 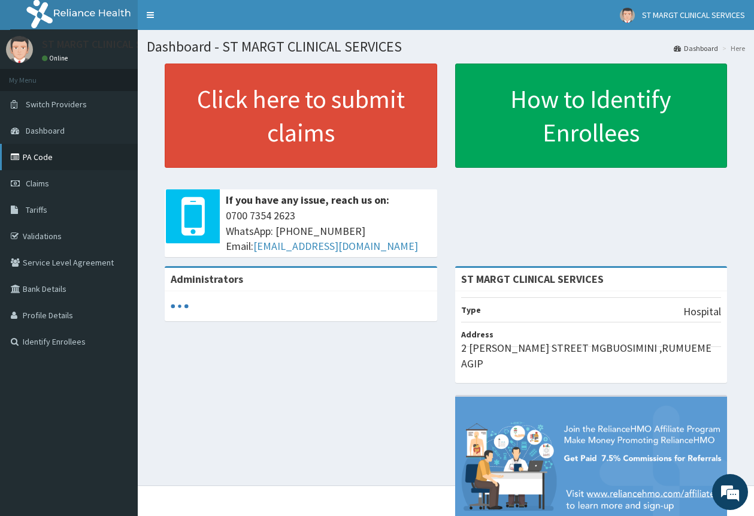 What do you see at coordinates (591, 116) in the screenshot?
I see `a: How to Identify Enrollees` at bounding box center [591, 116].